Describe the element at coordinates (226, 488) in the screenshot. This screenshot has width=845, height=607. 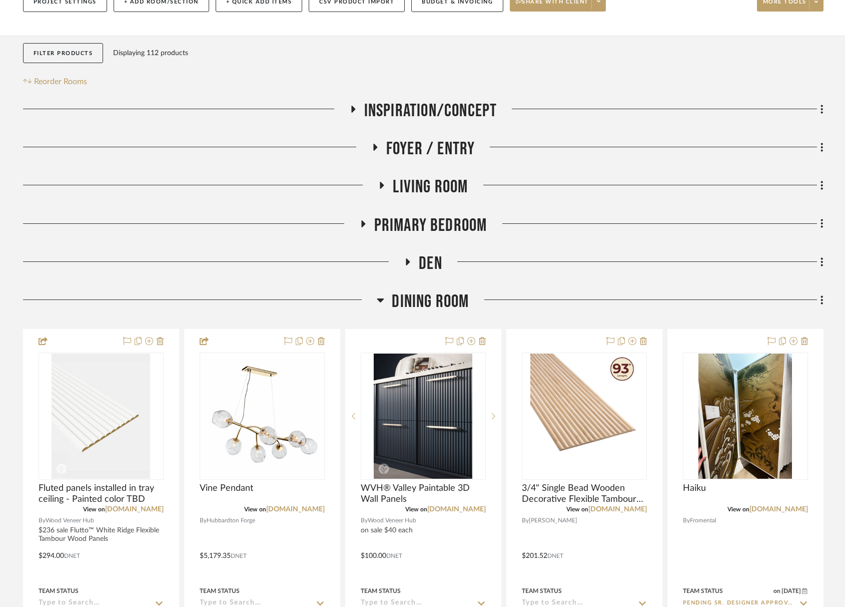
I see `span: Vine Pendant` at that location.